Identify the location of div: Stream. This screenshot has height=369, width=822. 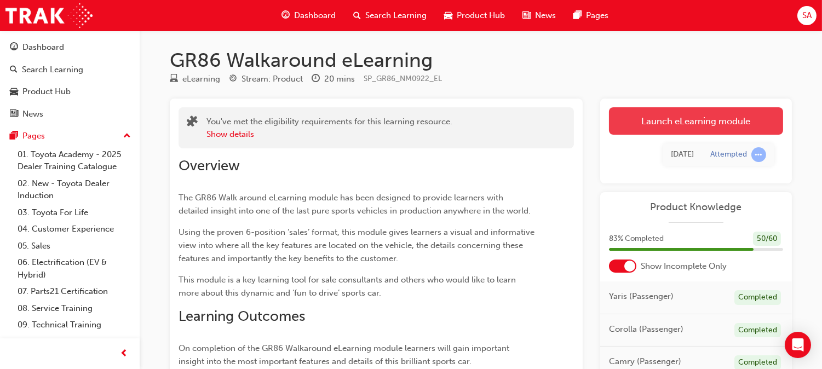
(266, 79).